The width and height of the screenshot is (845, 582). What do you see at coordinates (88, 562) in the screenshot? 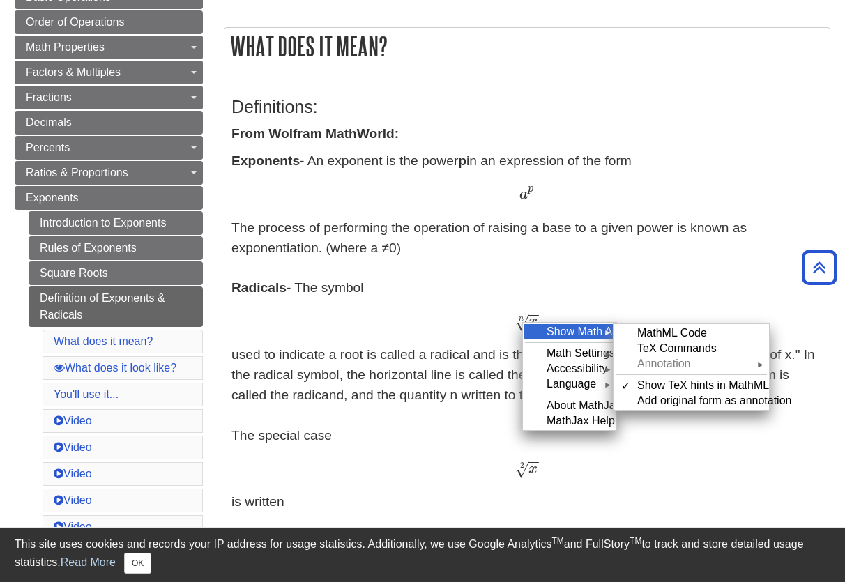
I see `a: Read More` at bounding box center [88, 562].